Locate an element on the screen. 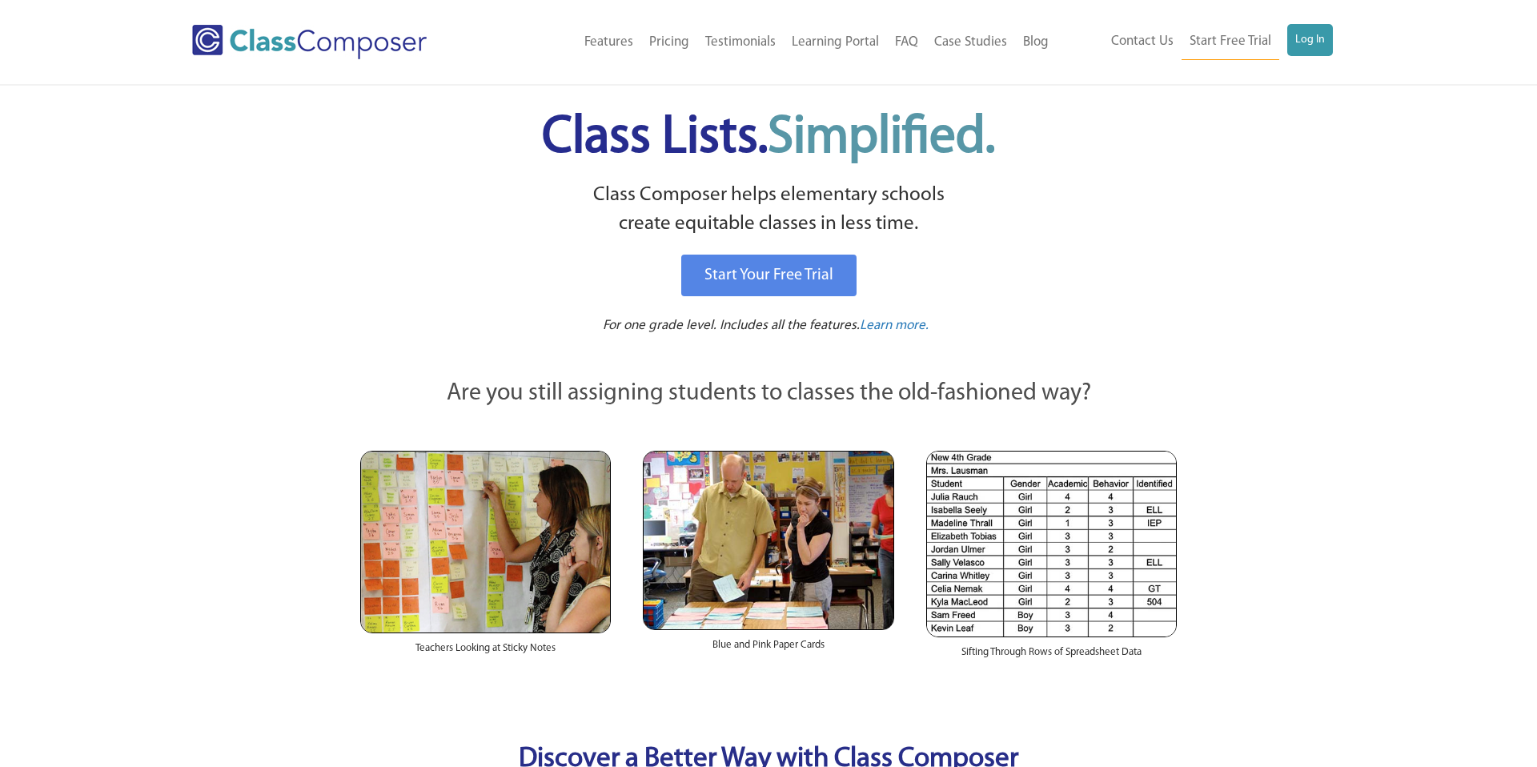 The height and width of the screenshot is (767, 1537). a: Testimonials is located at coordinates (740, 42).